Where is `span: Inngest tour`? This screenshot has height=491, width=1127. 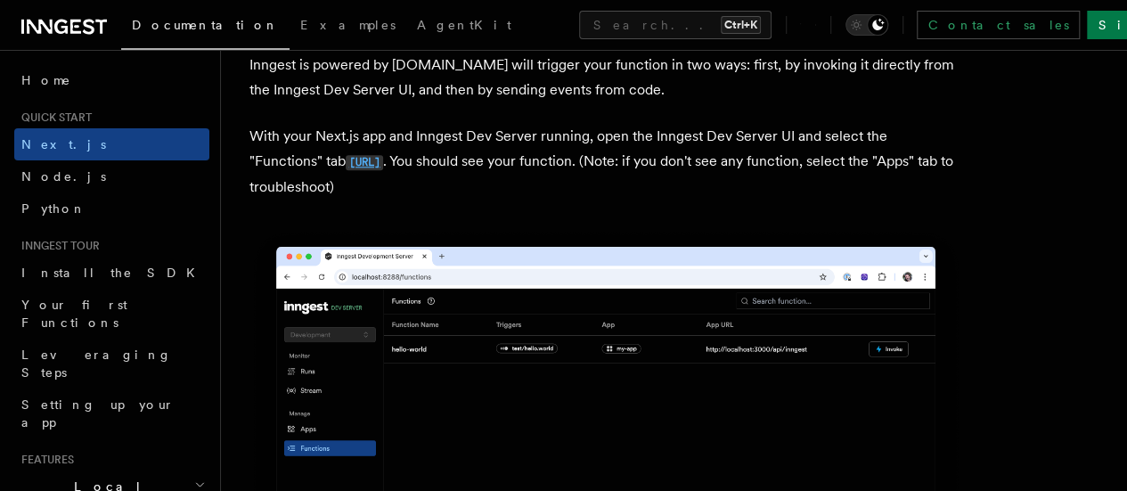
span: Inngest tour is located at coordinates (57, 246).